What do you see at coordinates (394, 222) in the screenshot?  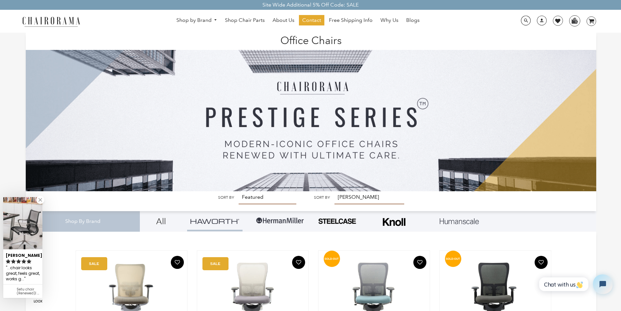 I see `img: Frame_4.png` at bounding box center [394, 222].